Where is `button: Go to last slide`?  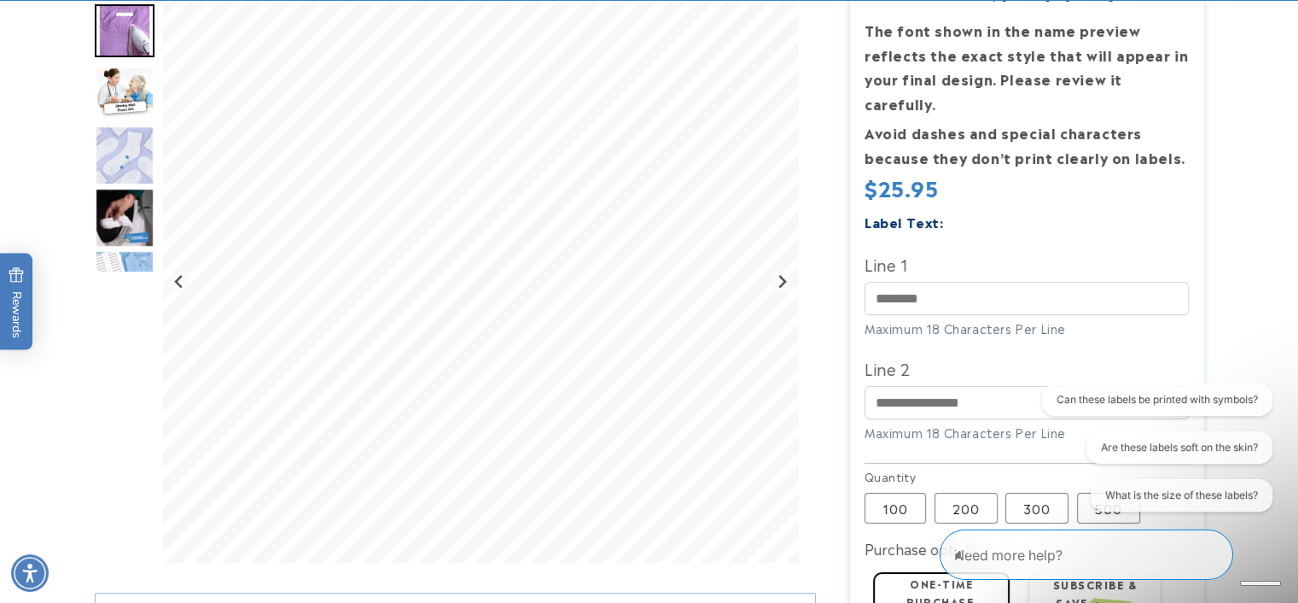
button: Go to last slide is located at coordinates (179, 282).